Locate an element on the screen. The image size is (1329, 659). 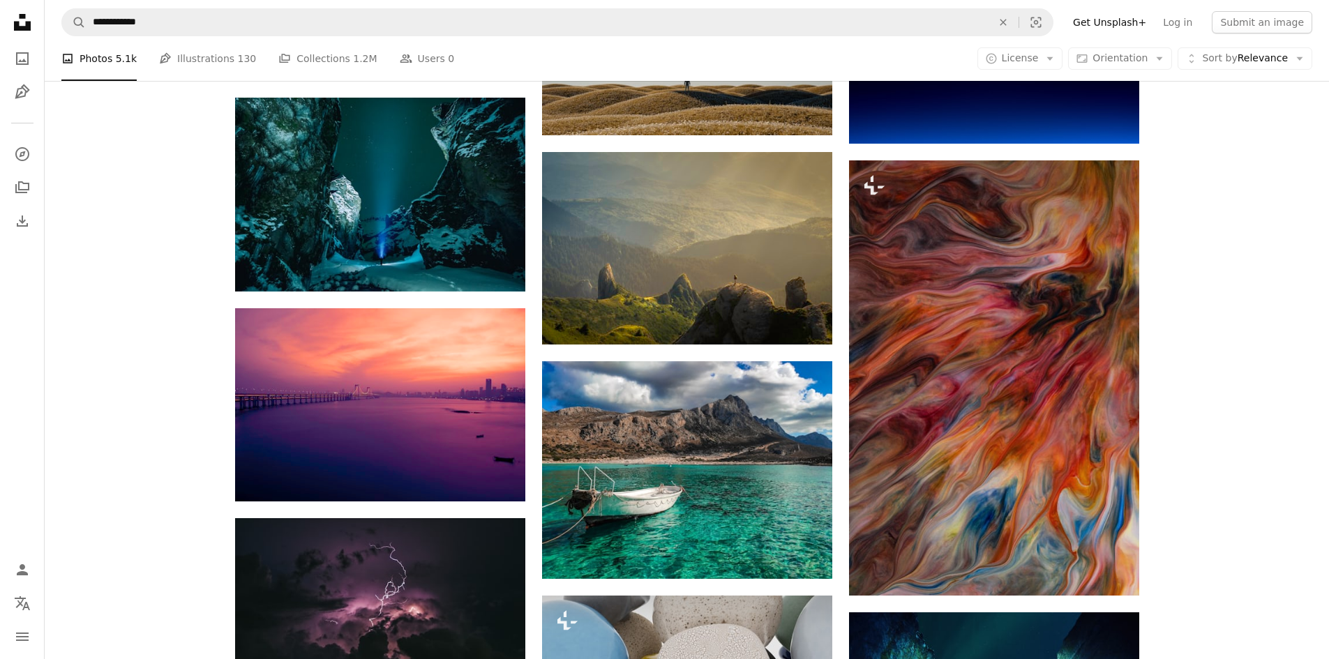
a: Users 0 is located at coordinates (427, 59).